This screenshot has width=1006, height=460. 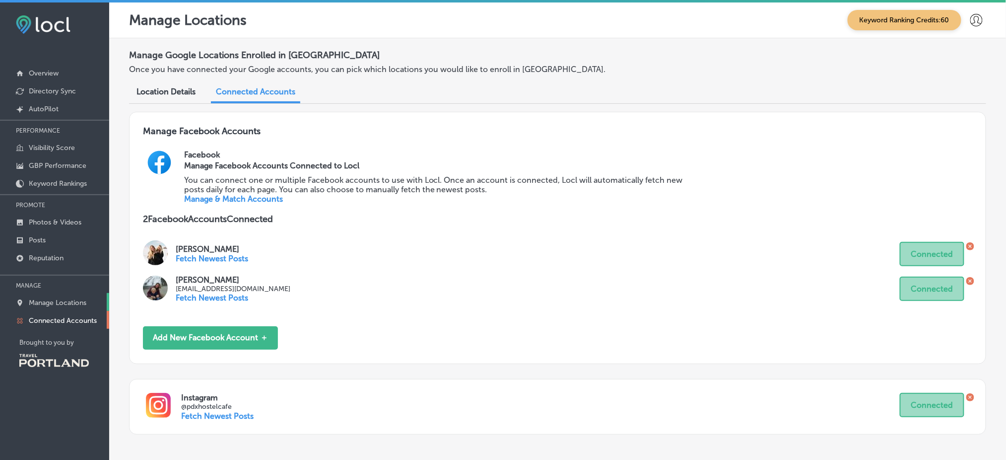 I want to click on span: Connected Accounts, so click(x=256, y=91).